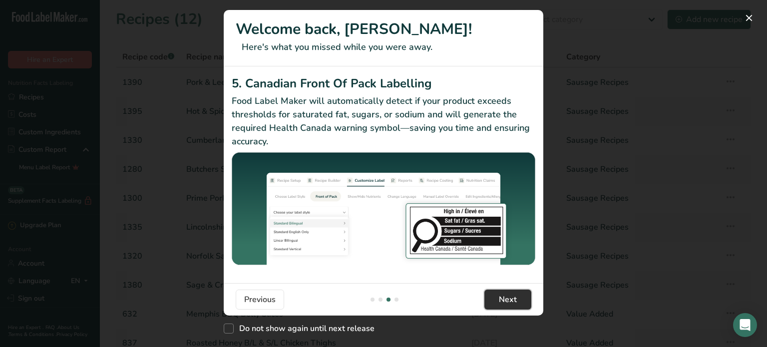 This screenshot has width=767, height=347. I want to click on button: Previous, so click(260, 300).